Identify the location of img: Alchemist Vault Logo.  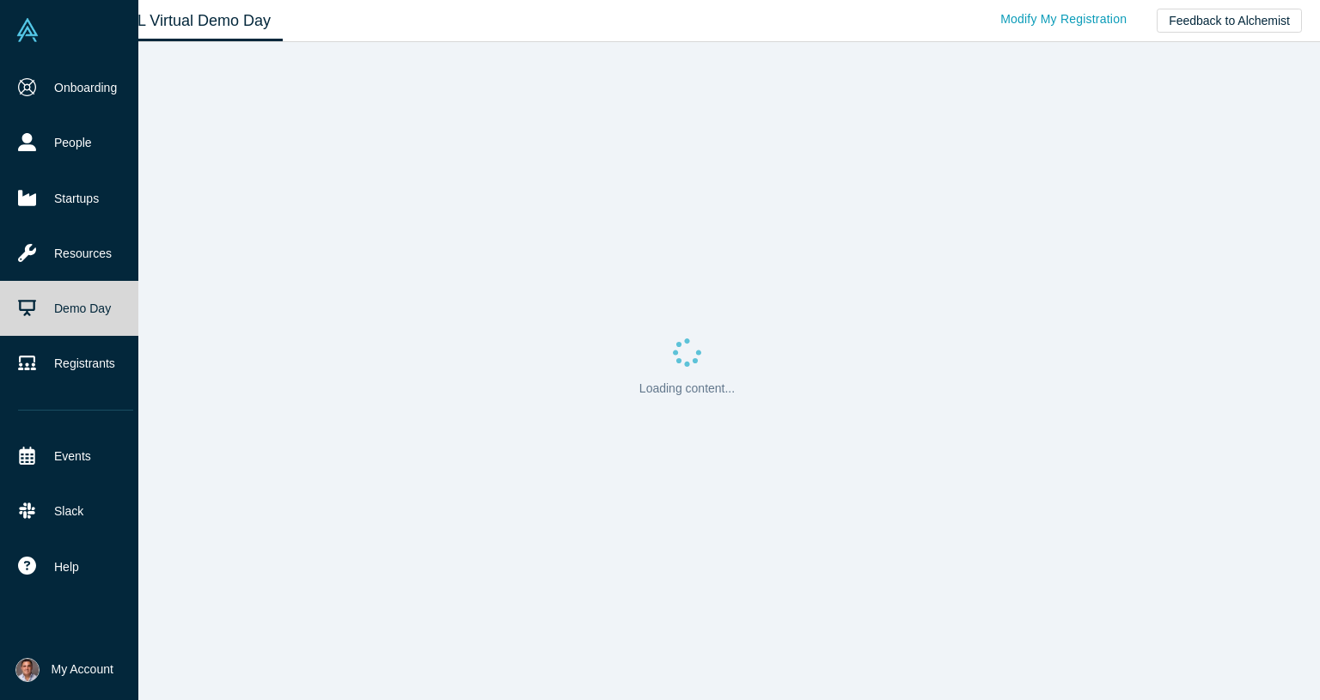
(27, 30).